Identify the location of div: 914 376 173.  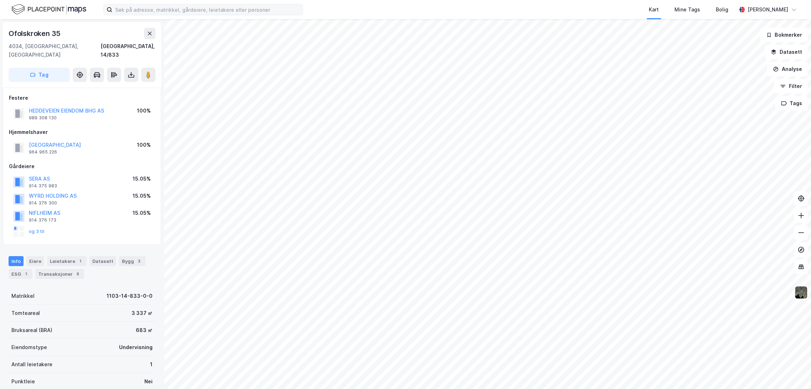
(42, 220).